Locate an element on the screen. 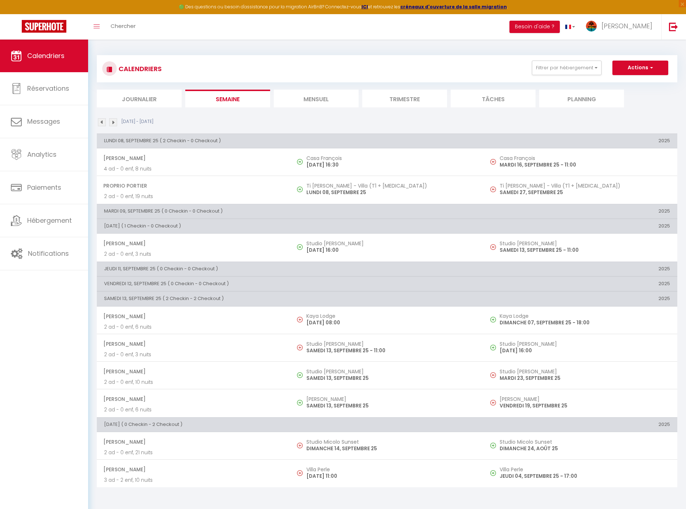 The width and height of the screenshot is (686, 509). span: Réservations is located at coordinates (48, 88).